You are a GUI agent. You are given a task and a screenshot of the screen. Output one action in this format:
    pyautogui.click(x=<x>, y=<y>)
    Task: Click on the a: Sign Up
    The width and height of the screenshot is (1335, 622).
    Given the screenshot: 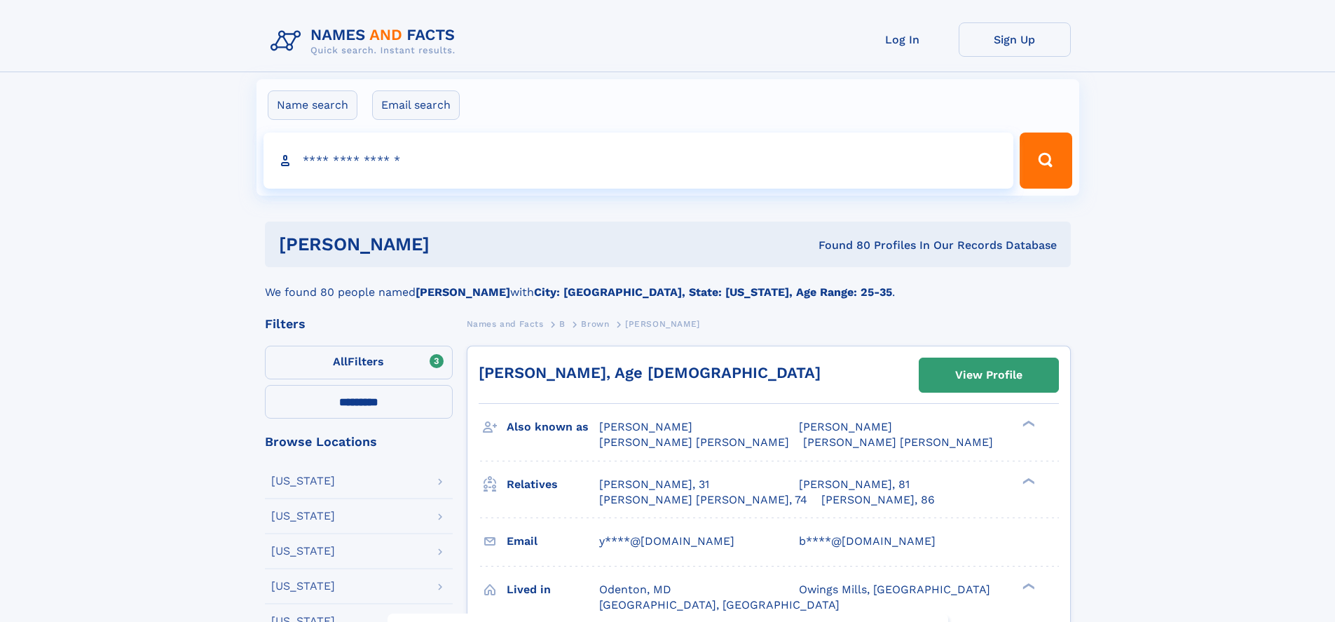 What is the action you would take?
    pyautogui.click(x=1015, y=39)
    